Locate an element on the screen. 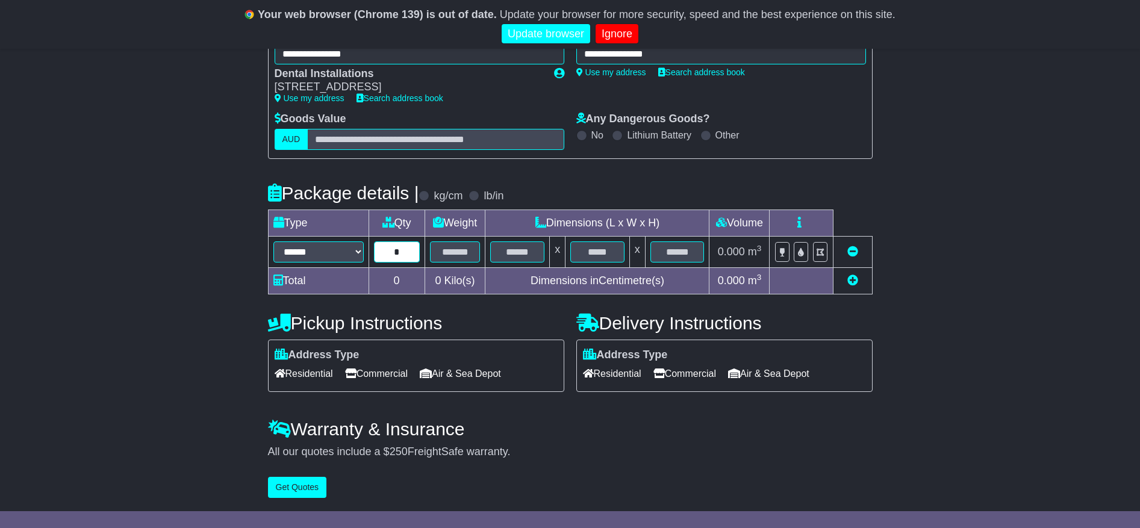  td: Type is located at coordinates (318, 223).